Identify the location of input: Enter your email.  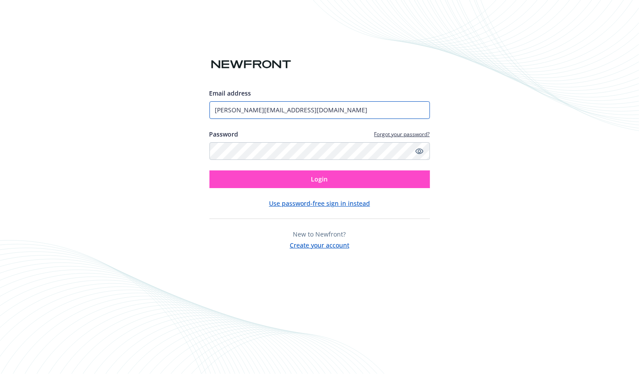
(320, 110).